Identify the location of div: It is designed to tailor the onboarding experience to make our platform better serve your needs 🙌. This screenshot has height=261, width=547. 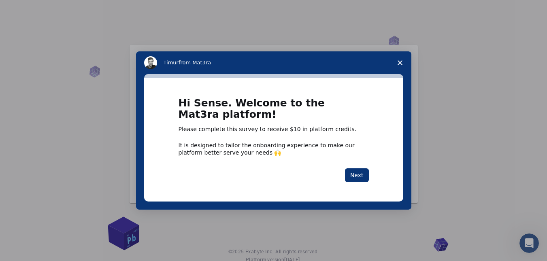
(274, 149).